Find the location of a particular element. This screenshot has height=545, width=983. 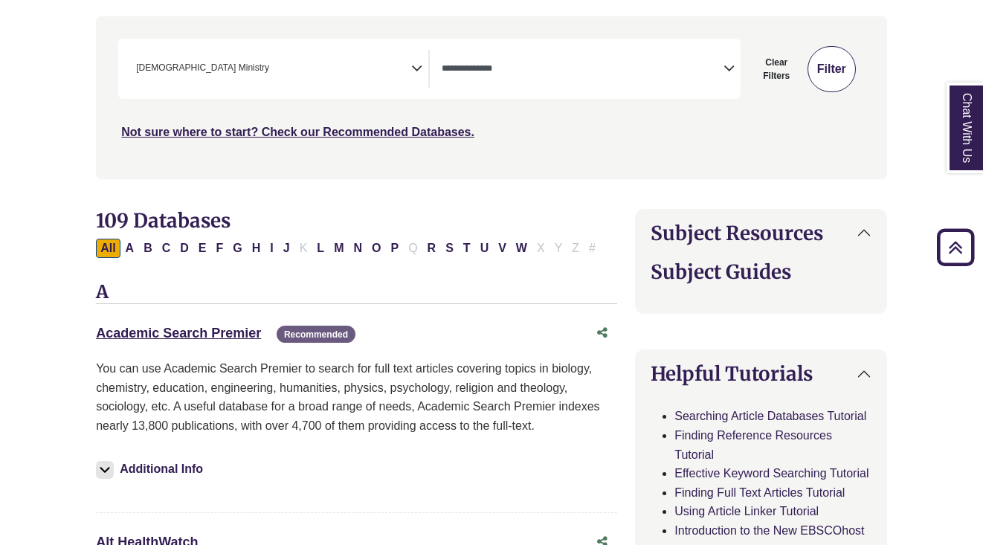

button: Filter Results F is located at coordinates (220, 248).